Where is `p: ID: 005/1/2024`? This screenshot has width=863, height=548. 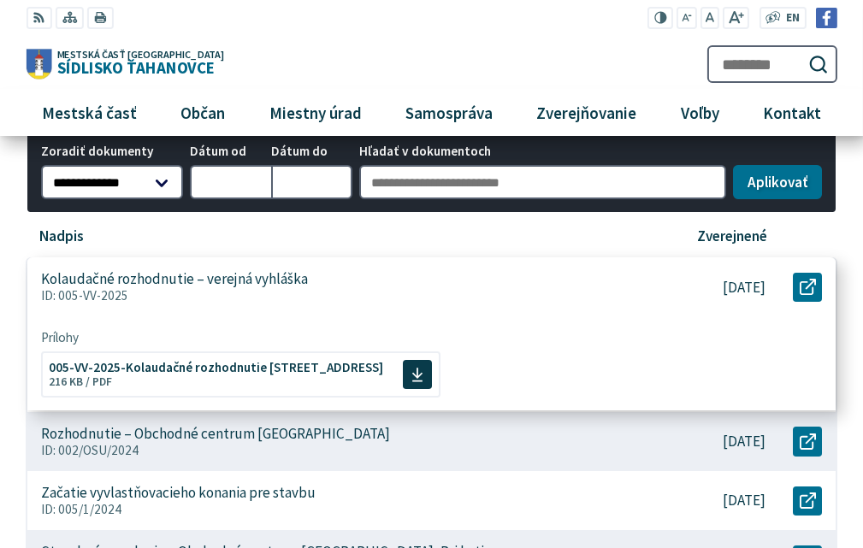 p: ID: 005/1/2024 is located at coordinates (342, 510).